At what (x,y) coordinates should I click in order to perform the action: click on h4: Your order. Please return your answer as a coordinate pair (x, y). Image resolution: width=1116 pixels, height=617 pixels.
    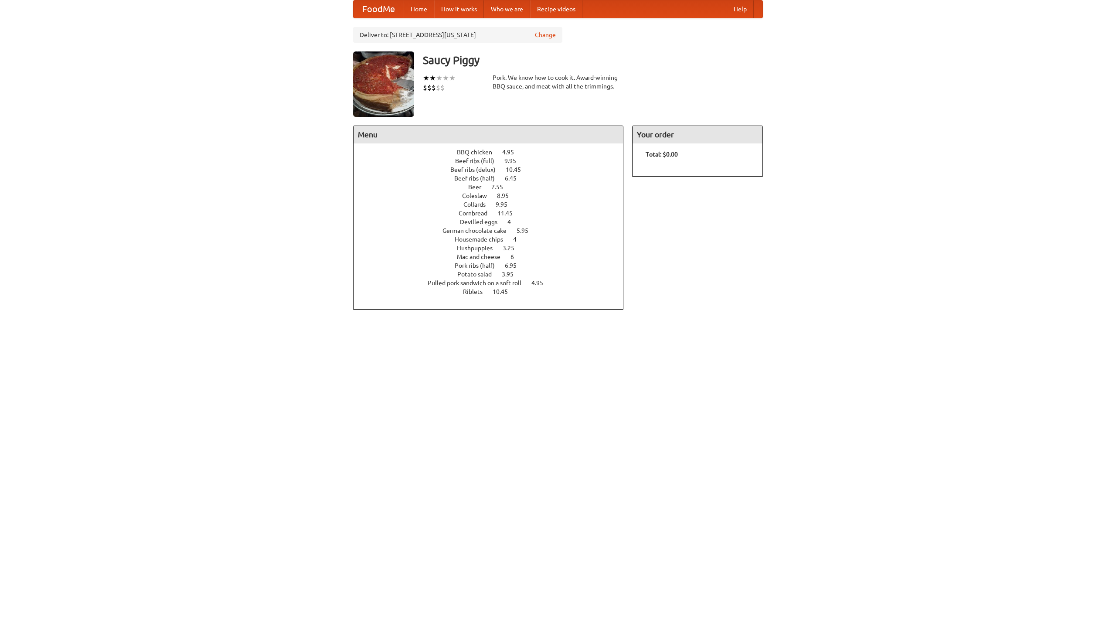
    Looking at the image, I should click on (698, 135).